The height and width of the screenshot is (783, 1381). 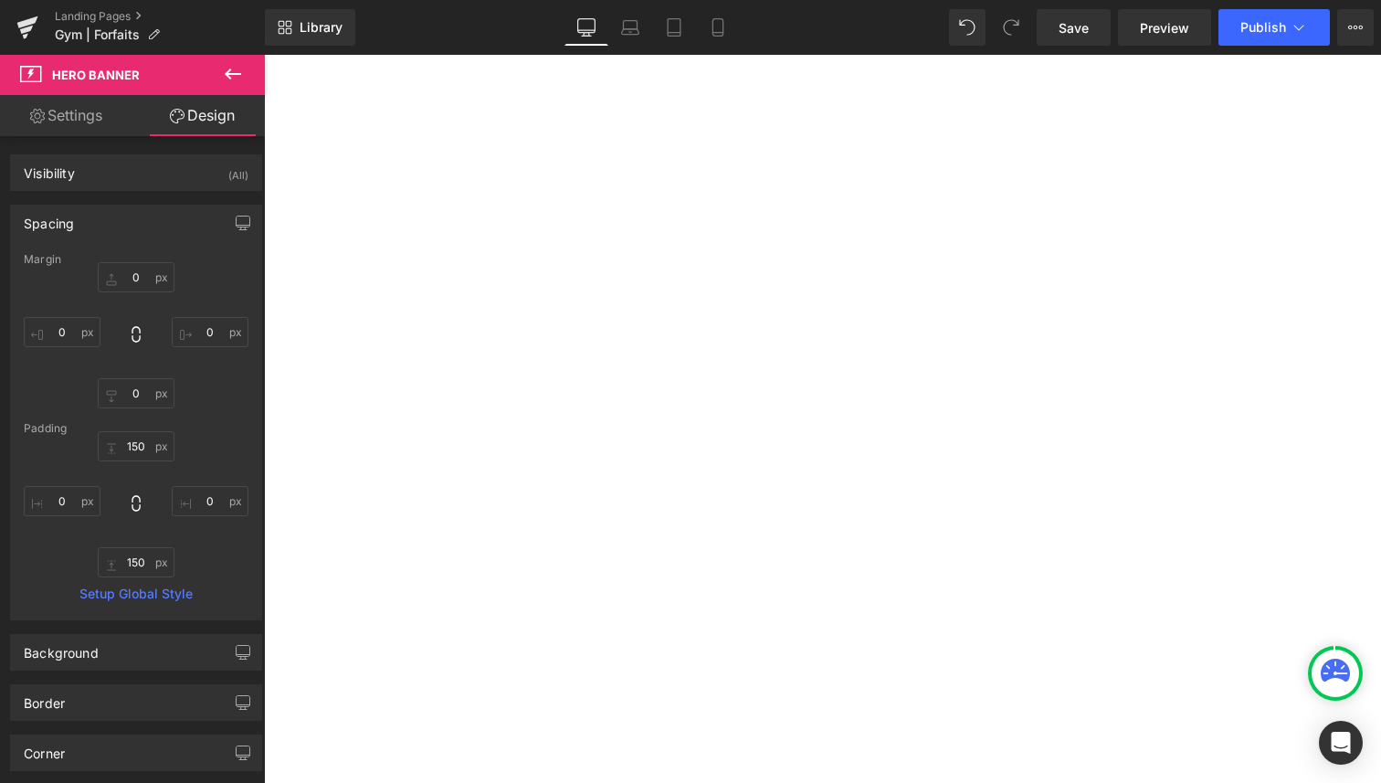 I want to click on a: Landing Pages, so click(x=160, y=16).